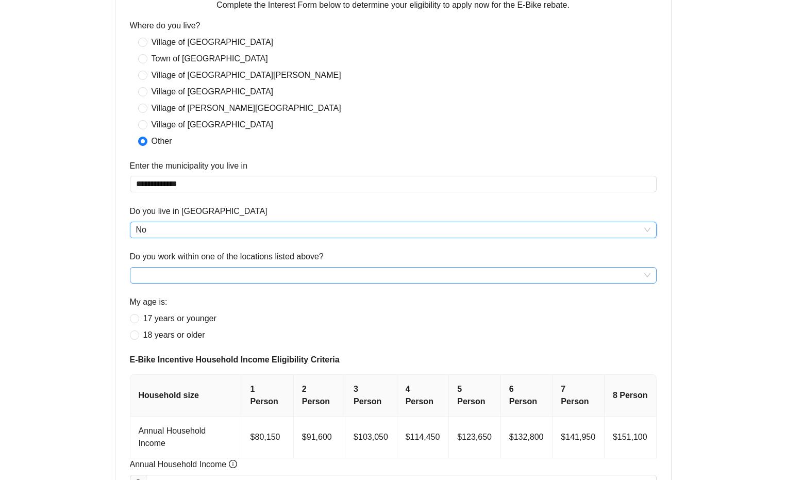  What do you see at coordinates (162, 141) in the screenshot?
I see `span: Other` at bounding box center [162, 141].